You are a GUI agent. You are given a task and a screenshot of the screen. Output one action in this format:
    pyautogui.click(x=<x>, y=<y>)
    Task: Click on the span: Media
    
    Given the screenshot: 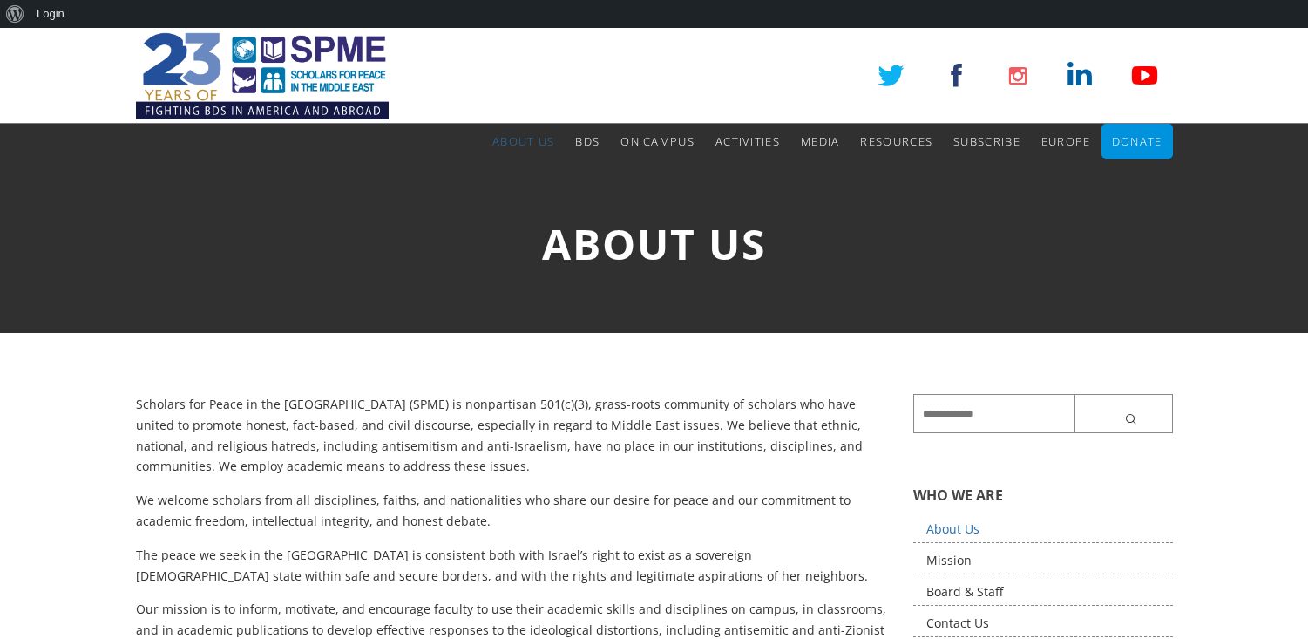 What is the action you would take?
    pyautogui.click(x=820, y=141)
    